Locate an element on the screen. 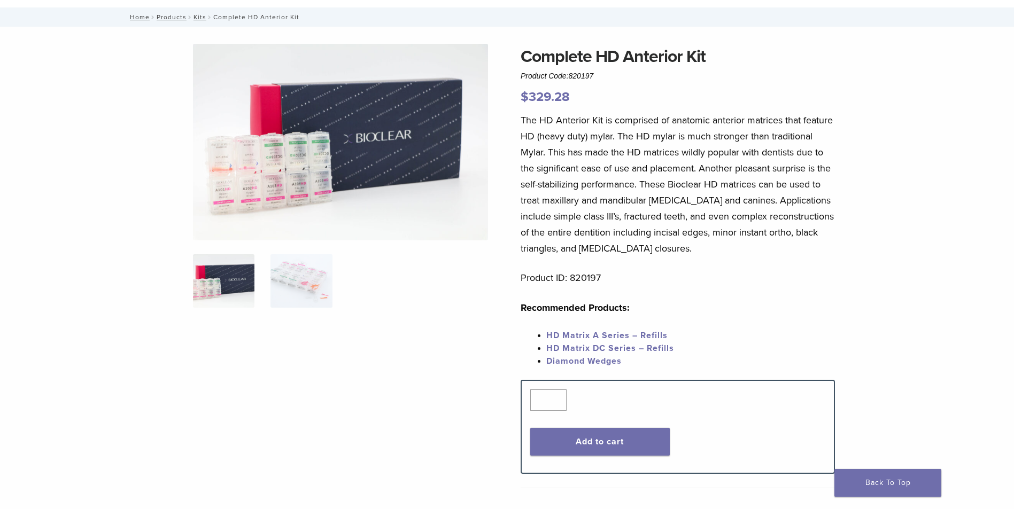 This screenshot has width=1014, height=509. bdi: 329.28 is located at coordinates (545, 97).